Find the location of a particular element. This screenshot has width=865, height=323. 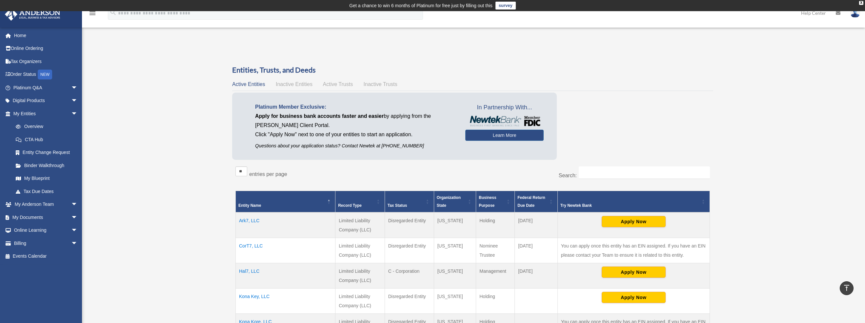

a: Billingarrow_drop_down is located at coordinates (46, 243).